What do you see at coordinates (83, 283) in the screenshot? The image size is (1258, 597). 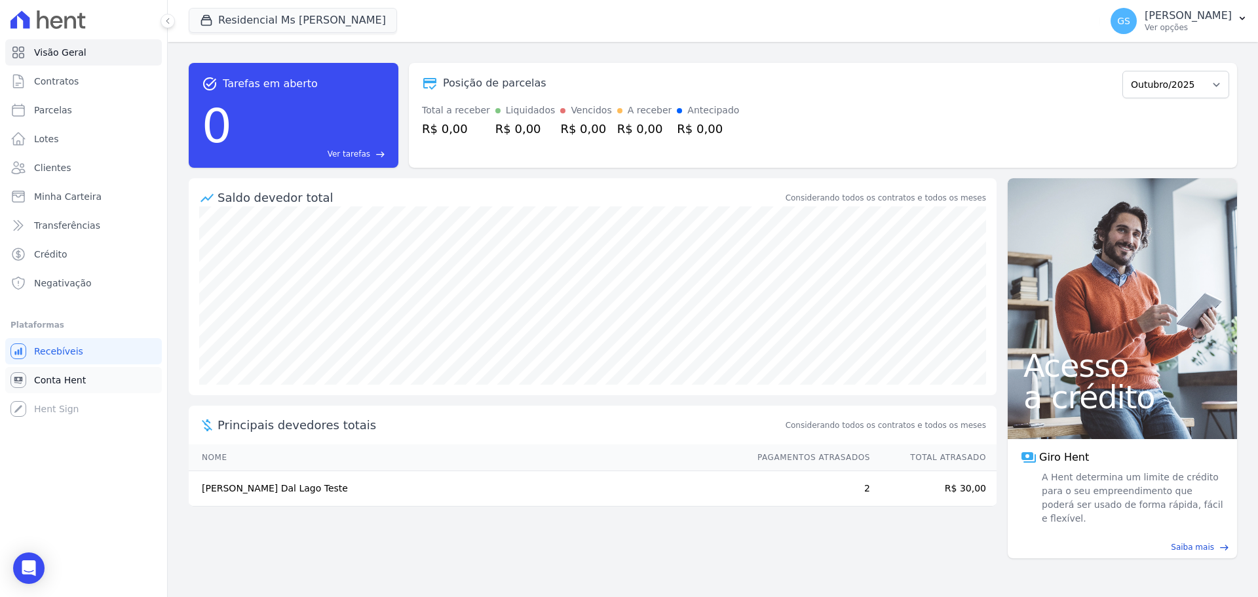 I see `a: Negativação` at bounding box center [83, 283].